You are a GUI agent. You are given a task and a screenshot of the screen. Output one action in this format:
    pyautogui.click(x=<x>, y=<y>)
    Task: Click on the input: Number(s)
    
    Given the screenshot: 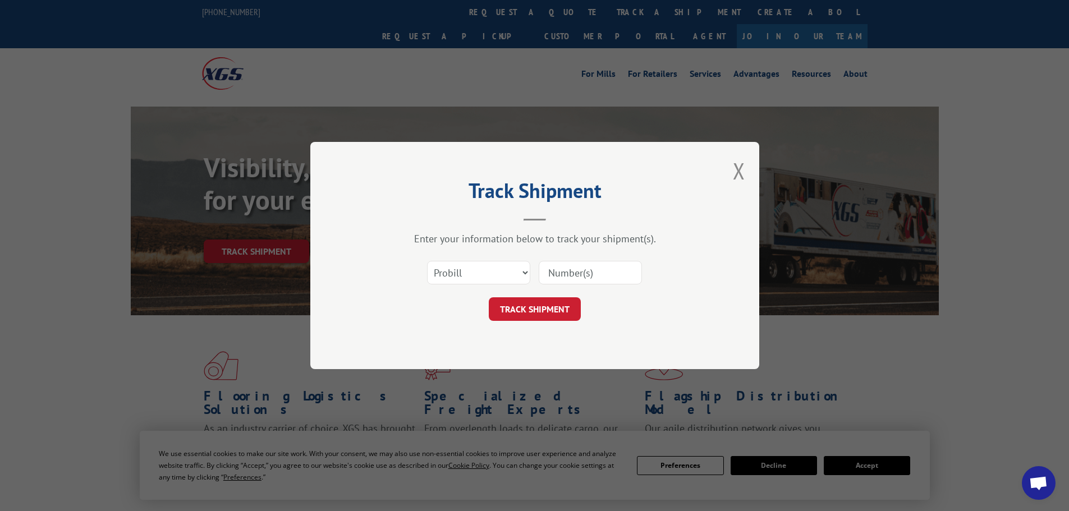 What is the action you would take?
    pyautogui.click(x=590, y=273)
    